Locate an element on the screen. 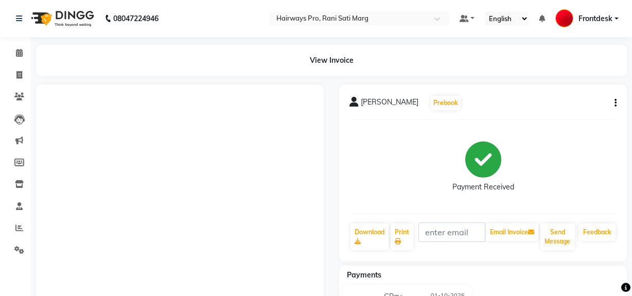 The width and height of the screenshot is (632, 296). div: View Invoice is located at coordinates (331, 60).